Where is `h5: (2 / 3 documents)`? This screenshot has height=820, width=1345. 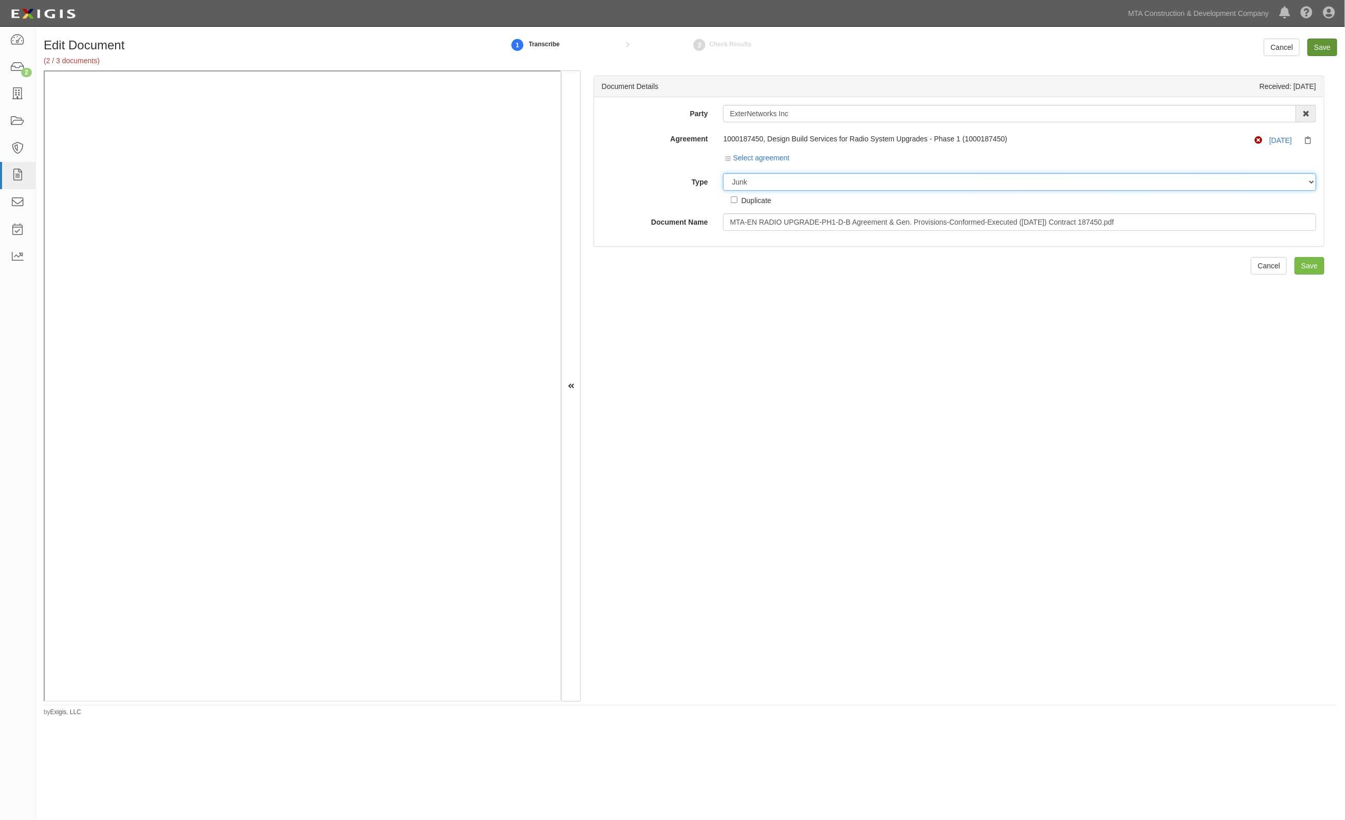
h5: (2 / 3 documents) is located at coordinates (254, 61).